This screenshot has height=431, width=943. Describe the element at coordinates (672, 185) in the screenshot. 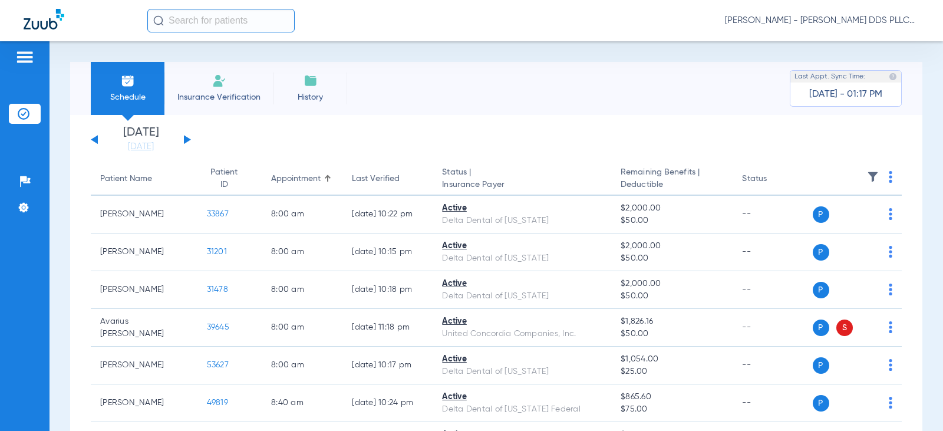

I see `span: Deductible` at that location.